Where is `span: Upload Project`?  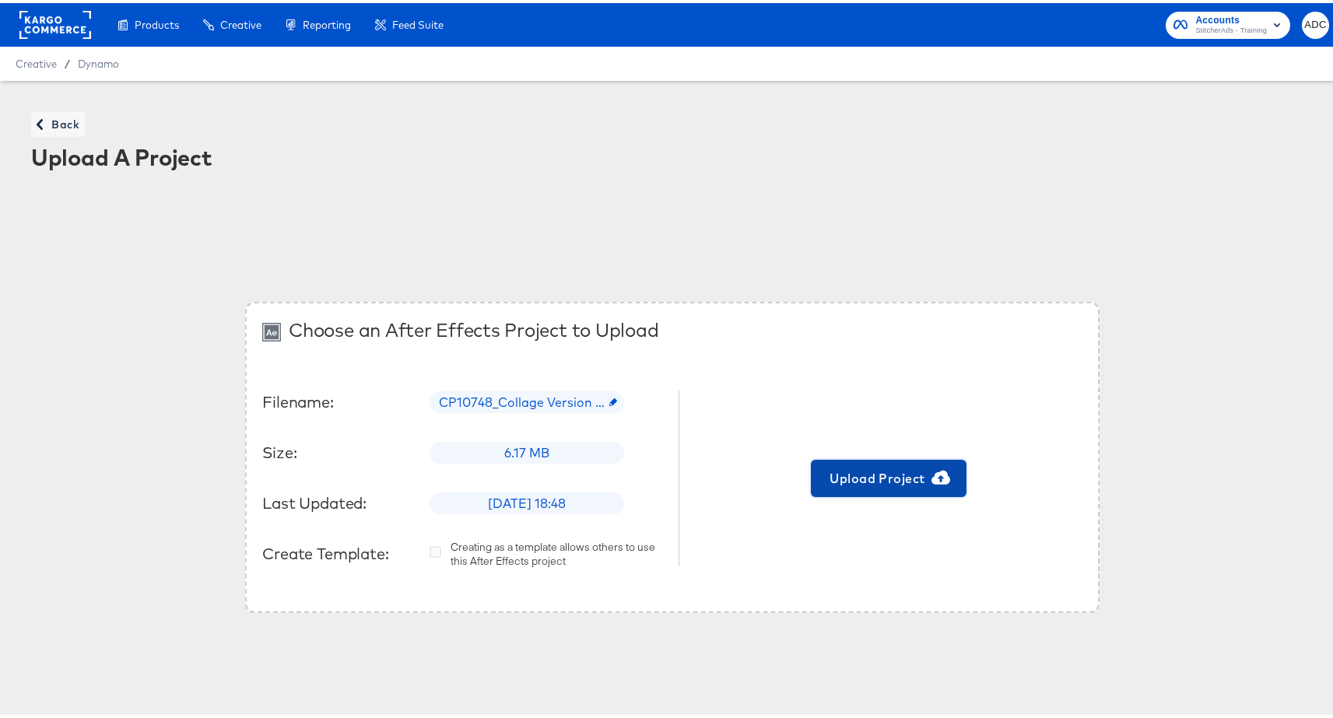 span: Upload Project is located at coordinates (889, 475).